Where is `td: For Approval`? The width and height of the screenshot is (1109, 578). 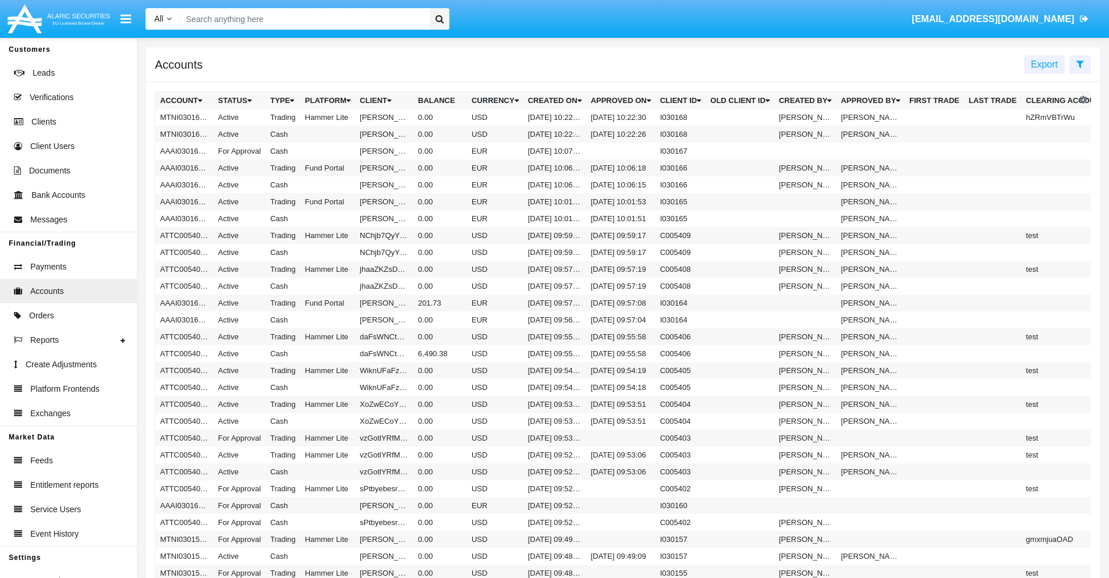
td: For Approval is located at coordinates (240, 151).